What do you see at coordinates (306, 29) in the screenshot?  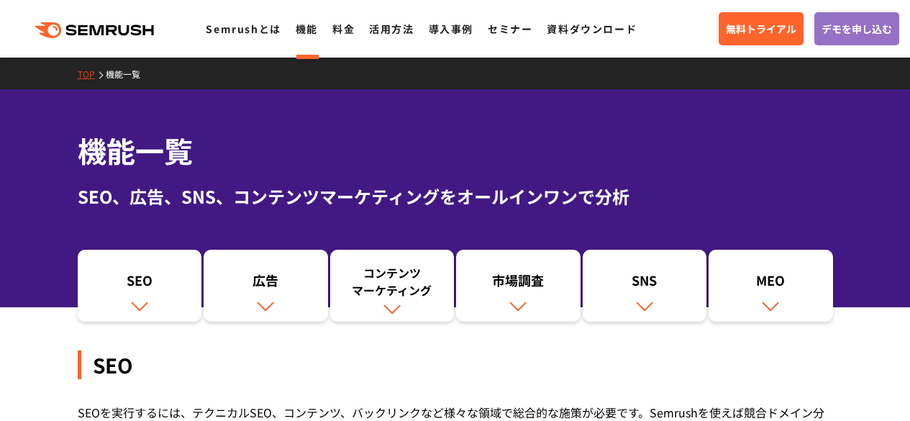 I see `a: 機能` at bounding box center [306, 29].